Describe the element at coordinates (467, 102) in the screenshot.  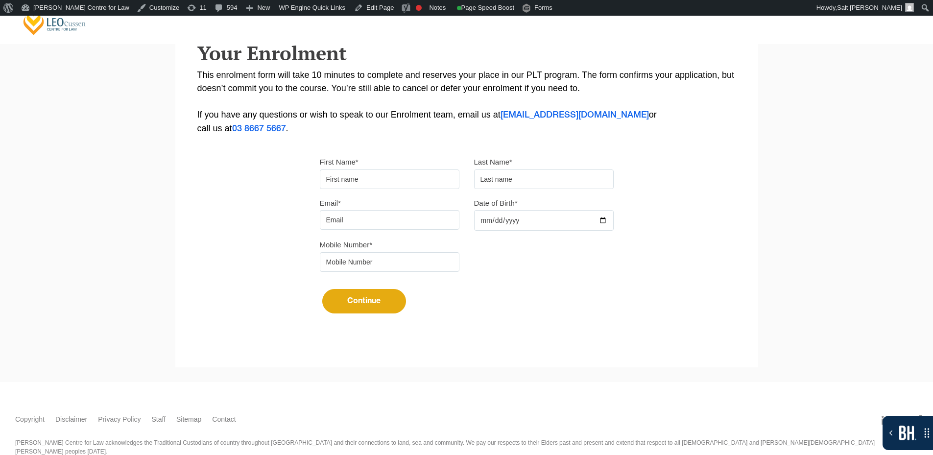
I see `p: This enrolment form will take 10 minutes to complete and reserves your place in our PLT program. ...` at that location.